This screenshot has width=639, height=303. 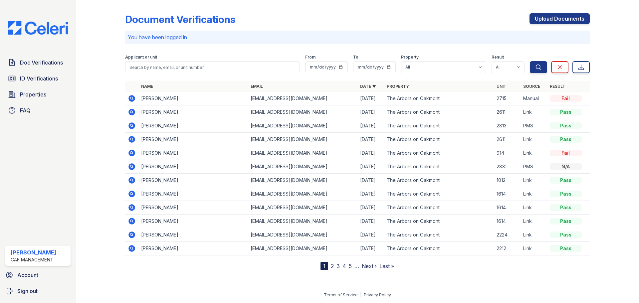 I want to click on img: CE_Logo_Blue-a8612792a0a2168367f1c8372b55b34899dd931a85d93a1a3d3e32e68fde9ad4.png, so click(x=38, y=28).